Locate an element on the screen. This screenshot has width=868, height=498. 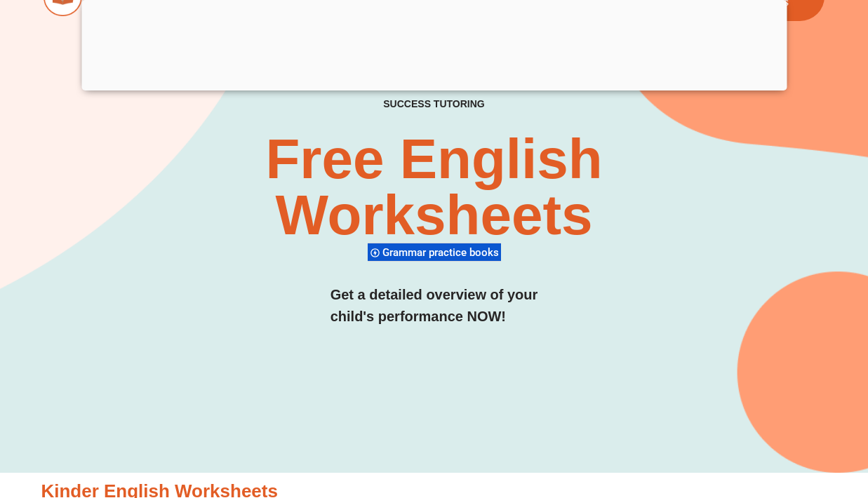
div: Grammar practice books is located at coordinates (434, 252).